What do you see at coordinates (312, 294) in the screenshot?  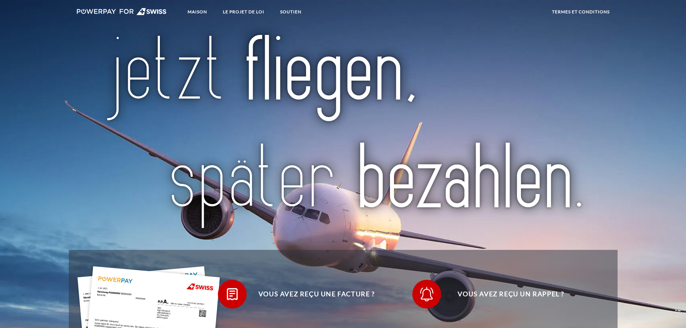 I see `a: Vous avez reçu une facture ?` at bounding box center [312, 294].